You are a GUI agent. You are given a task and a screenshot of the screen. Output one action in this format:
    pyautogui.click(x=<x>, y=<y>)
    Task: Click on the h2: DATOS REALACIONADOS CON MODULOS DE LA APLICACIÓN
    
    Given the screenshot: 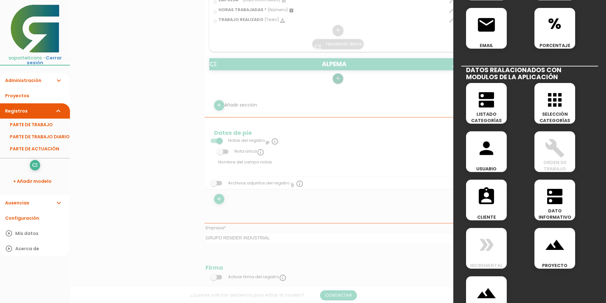 What is the action you would take?
    pyautogui.click(x=530, y=73)
    